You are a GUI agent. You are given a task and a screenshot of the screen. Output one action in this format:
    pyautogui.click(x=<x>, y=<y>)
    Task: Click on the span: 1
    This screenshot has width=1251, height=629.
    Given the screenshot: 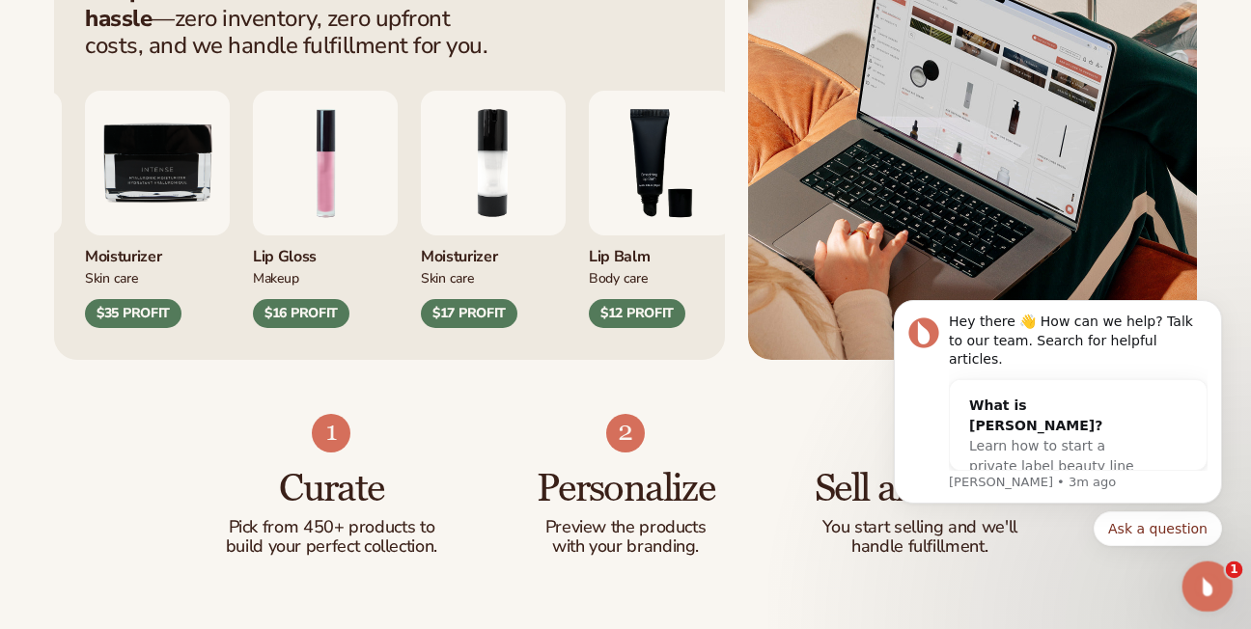 What is the action you would take?
    pyautogui.click(x=1235, y=571)
    